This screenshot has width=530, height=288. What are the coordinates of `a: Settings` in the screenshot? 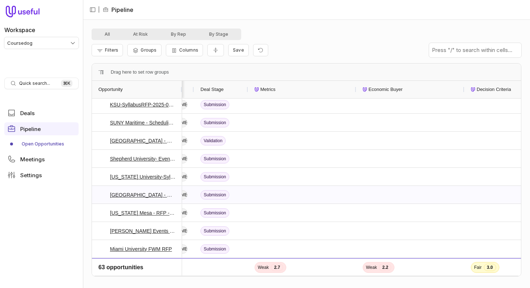 It's located at (41, 175).